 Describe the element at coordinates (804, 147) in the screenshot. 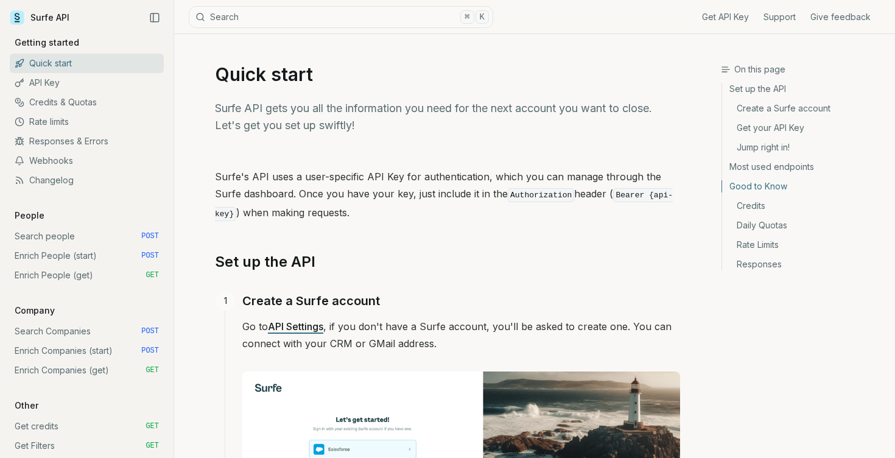

I see `a: Jump right in!` at that location.